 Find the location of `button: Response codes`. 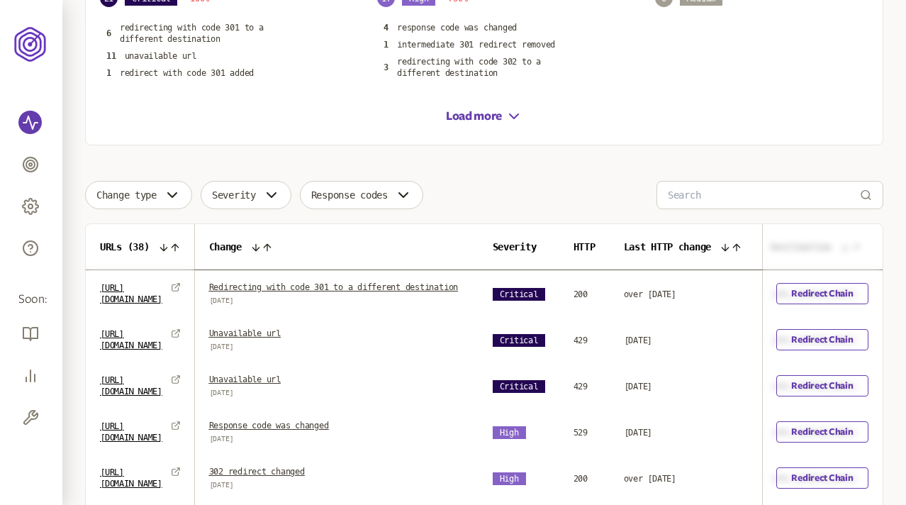

button: Response codes is located at coordinates (361, 195).